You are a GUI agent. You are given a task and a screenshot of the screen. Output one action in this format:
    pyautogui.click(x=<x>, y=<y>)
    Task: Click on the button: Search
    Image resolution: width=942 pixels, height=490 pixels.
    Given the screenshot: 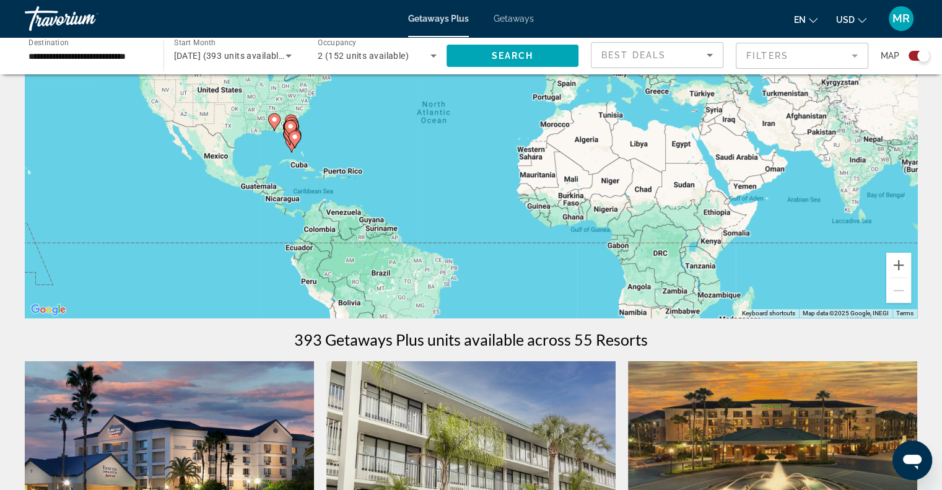 What is the action you would take?
    pyautogui.click(x=513, y=56)
    